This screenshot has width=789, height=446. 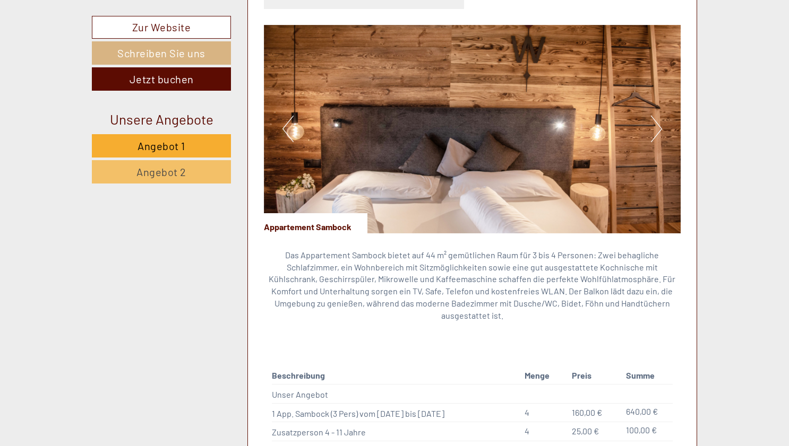 What do you see at coordinates (647, 432) in the screenshot?
I see `td: 100,00 €` at bounding box center [647, 432].